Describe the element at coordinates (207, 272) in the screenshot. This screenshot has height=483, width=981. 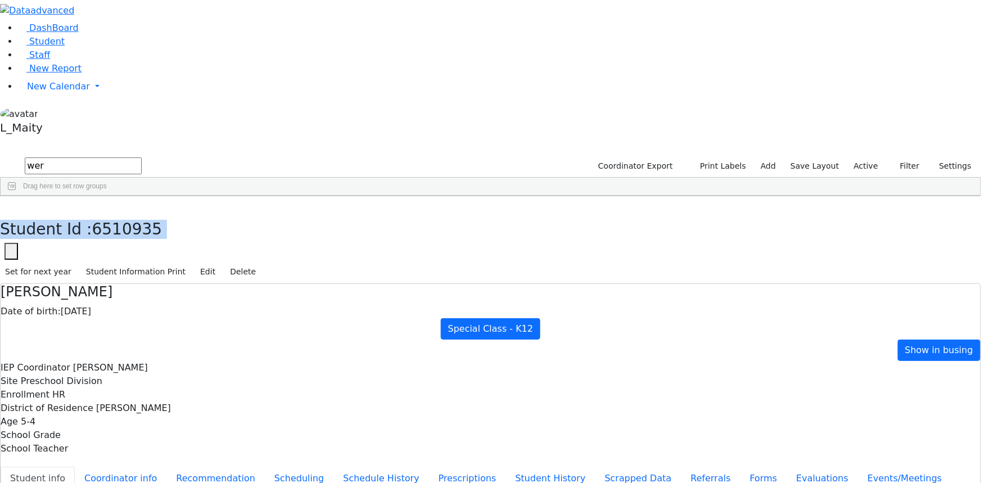
I see `button: Edit` at that location.